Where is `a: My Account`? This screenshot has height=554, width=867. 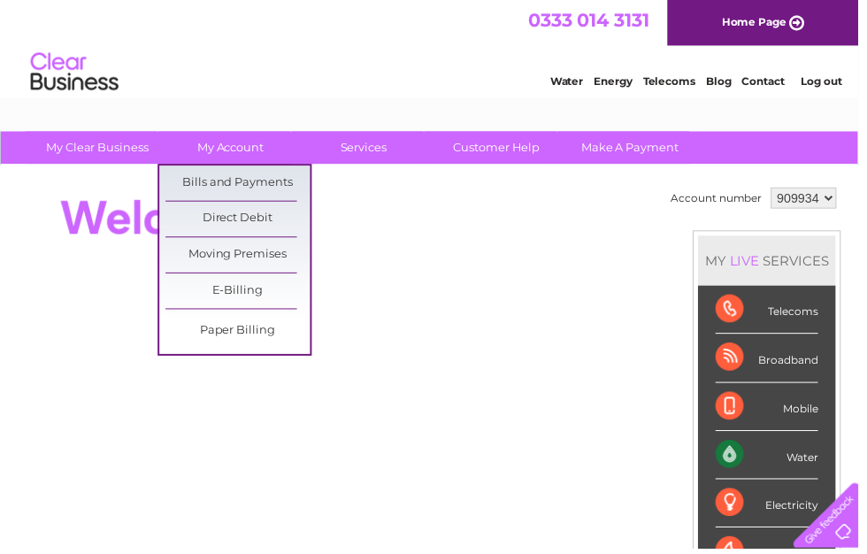
a: My Account is located at coordinates (233, 149).